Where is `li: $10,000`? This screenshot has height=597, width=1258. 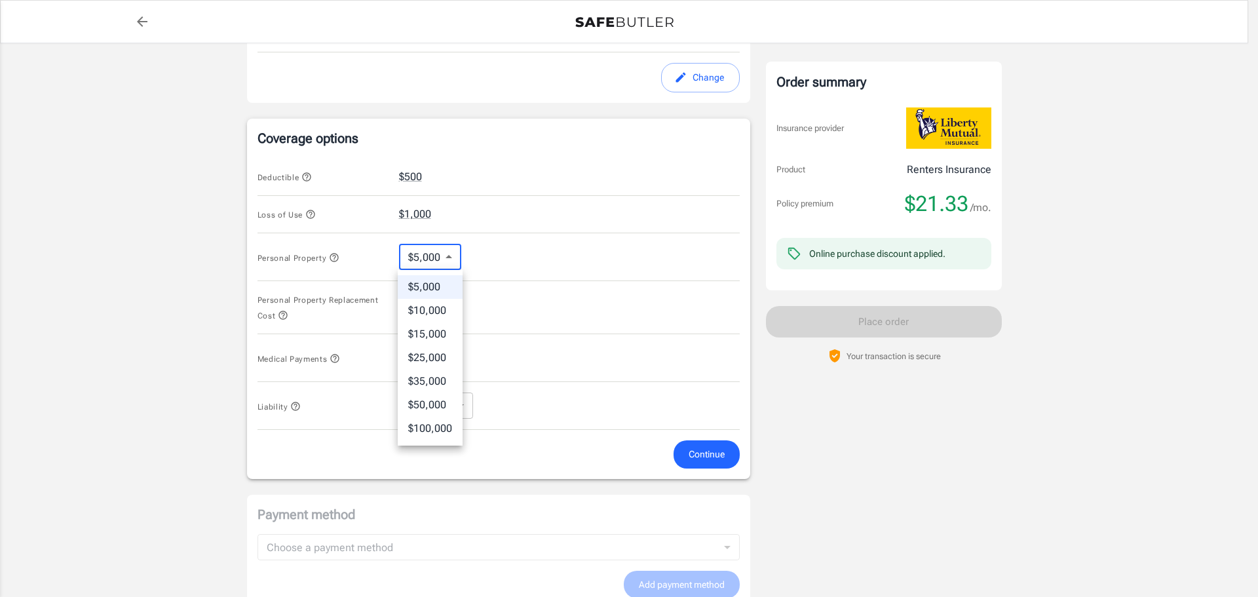
li: $10,000 is located at coordinates (430, 311).